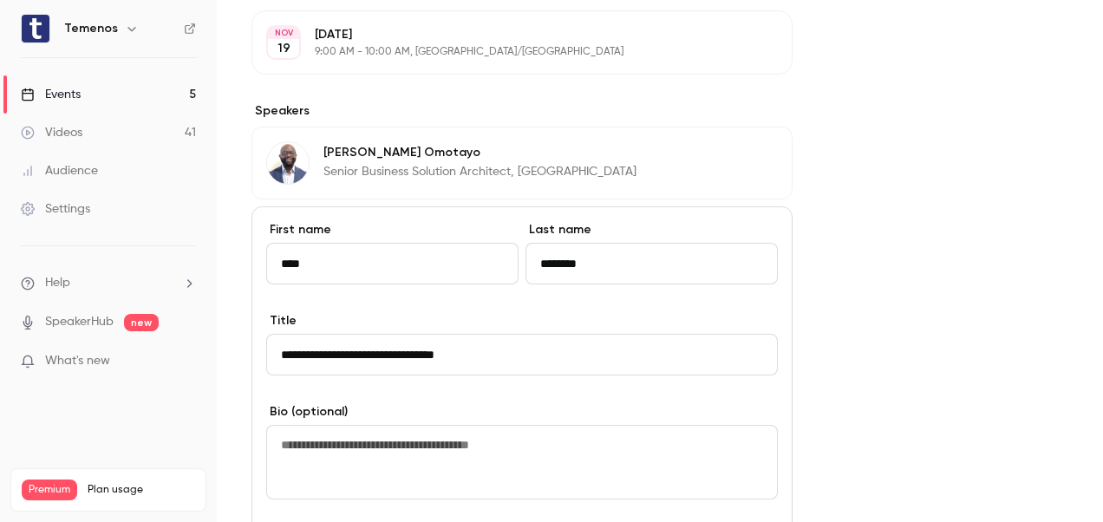 Image resolution: width=1103 pixels, height=522 pixels. I want to click on span: Help, so click(57, 283).